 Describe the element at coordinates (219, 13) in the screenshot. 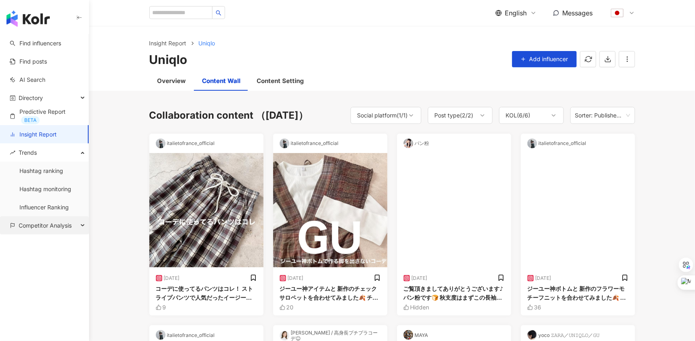

I see `span: search` at that location.